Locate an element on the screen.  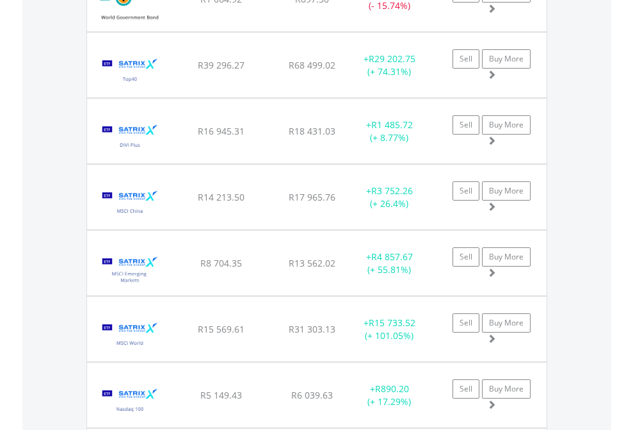
span: R17 965.76 is located at coordinates (312, 197).